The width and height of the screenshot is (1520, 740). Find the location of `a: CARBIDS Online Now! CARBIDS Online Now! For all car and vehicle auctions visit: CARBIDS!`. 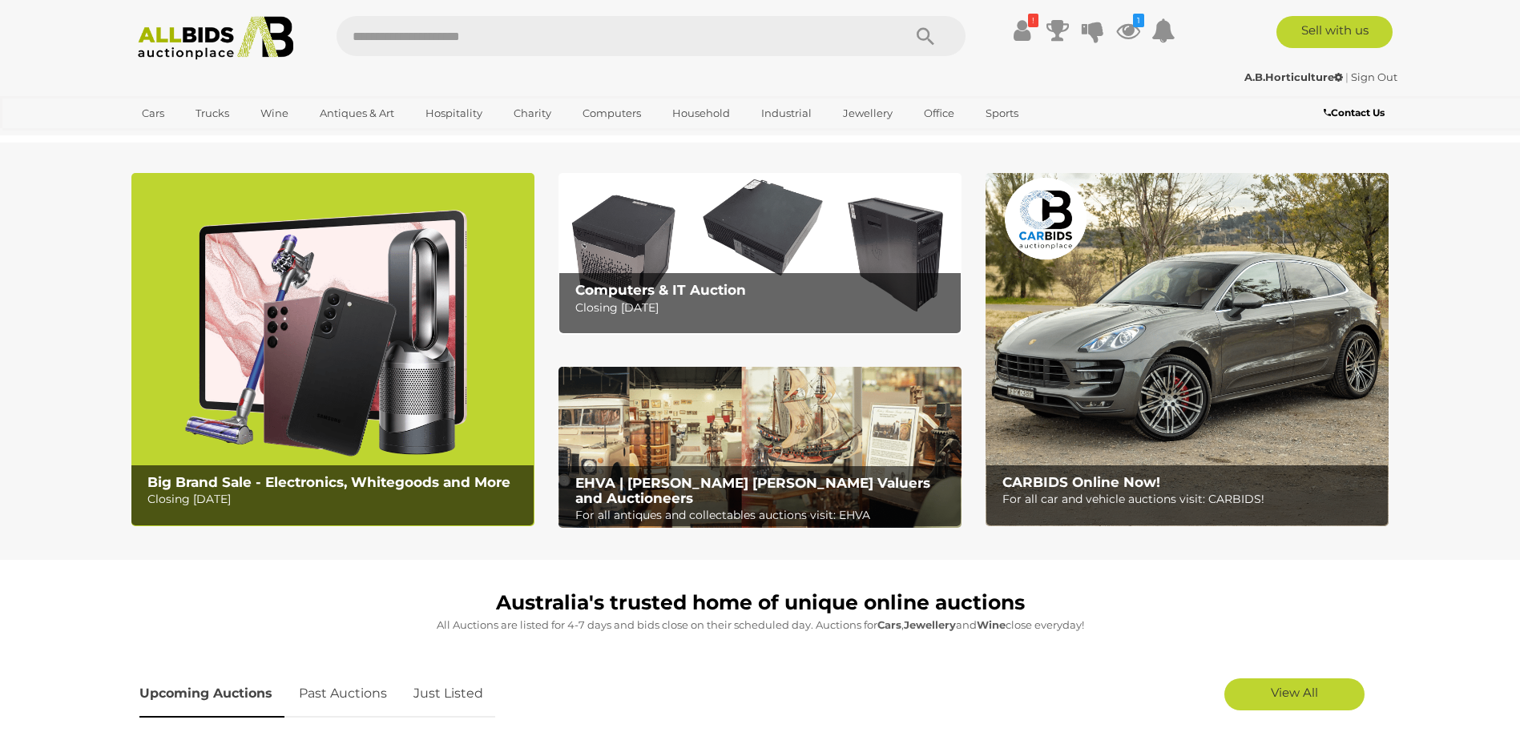

a: CARBIDS Online Now! CARBIDS Online Now! For all car and vehicle auctions visit: CARBIDS! is located at coordinates (1187, 349).